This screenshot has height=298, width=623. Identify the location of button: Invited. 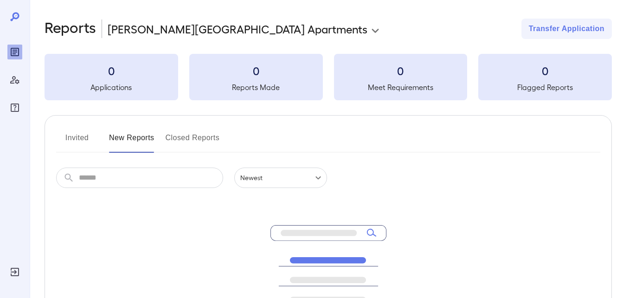
(77, 142).